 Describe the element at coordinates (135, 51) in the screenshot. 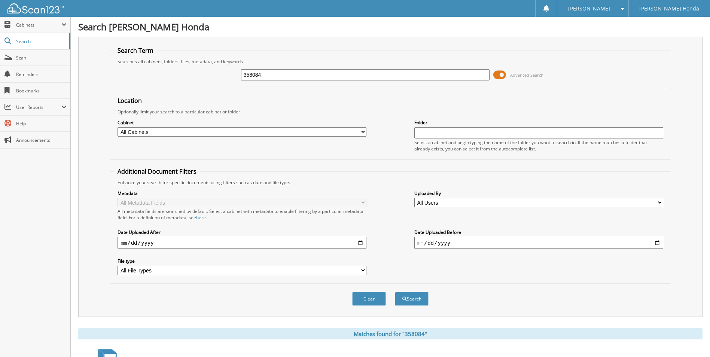

I see `legend: Search Term` at that location.